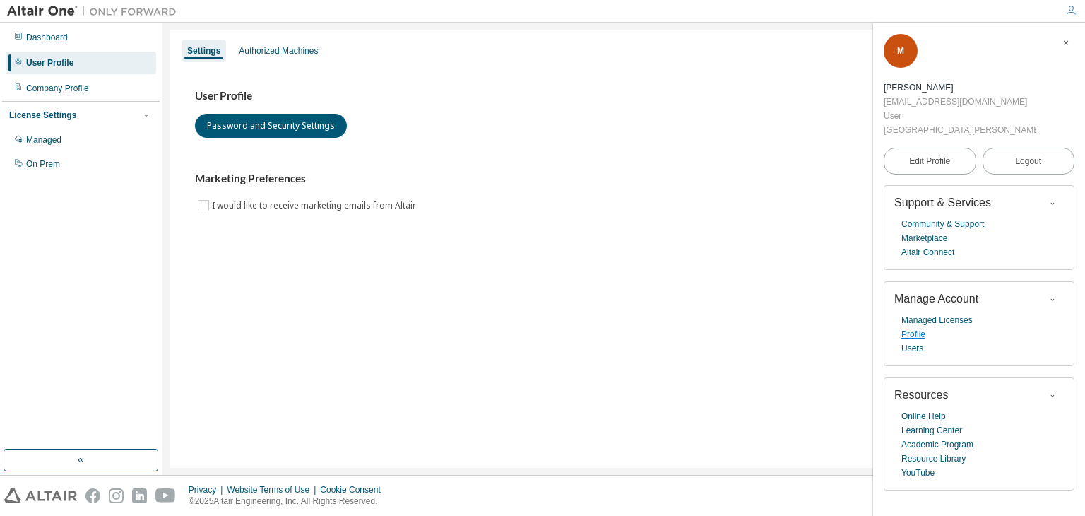 The width and height of the screenshot is (1085, 516). I want to click on a: Community & Support, so click(943, 224).